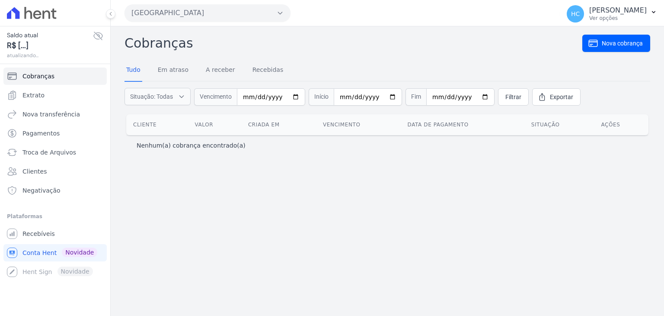  Describe the element at coordinates (173, 70) in the screenshot. I see `a: Em atraso` at that location.